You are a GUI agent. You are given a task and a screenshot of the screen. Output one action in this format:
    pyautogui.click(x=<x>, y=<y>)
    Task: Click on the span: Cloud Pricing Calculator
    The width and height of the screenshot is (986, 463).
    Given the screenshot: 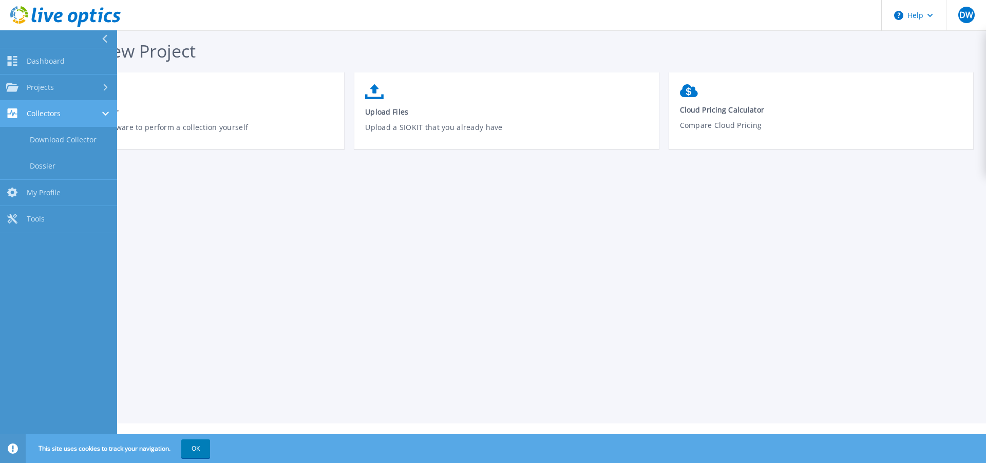 What is the action you would take?
    pyautogui.click(x=821, y=109)
    